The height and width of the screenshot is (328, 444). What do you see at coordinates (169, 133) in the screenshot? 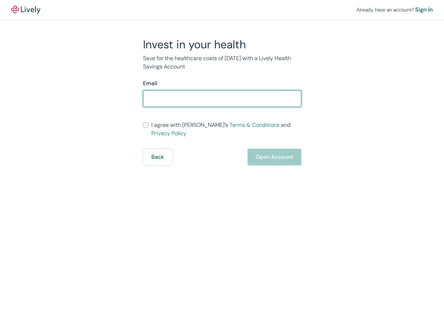
I see `a: Privacy Policy` at bounding box center [169, 133].